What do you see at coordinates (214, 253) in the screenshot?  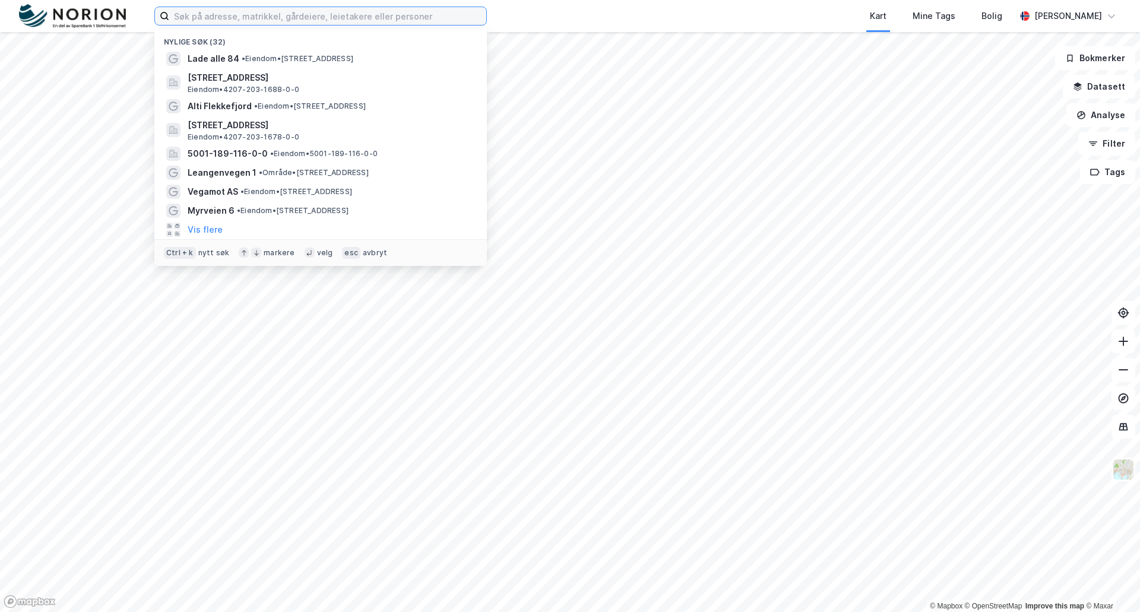 I see `div: nytt søk` at bounding box center [214, 253].